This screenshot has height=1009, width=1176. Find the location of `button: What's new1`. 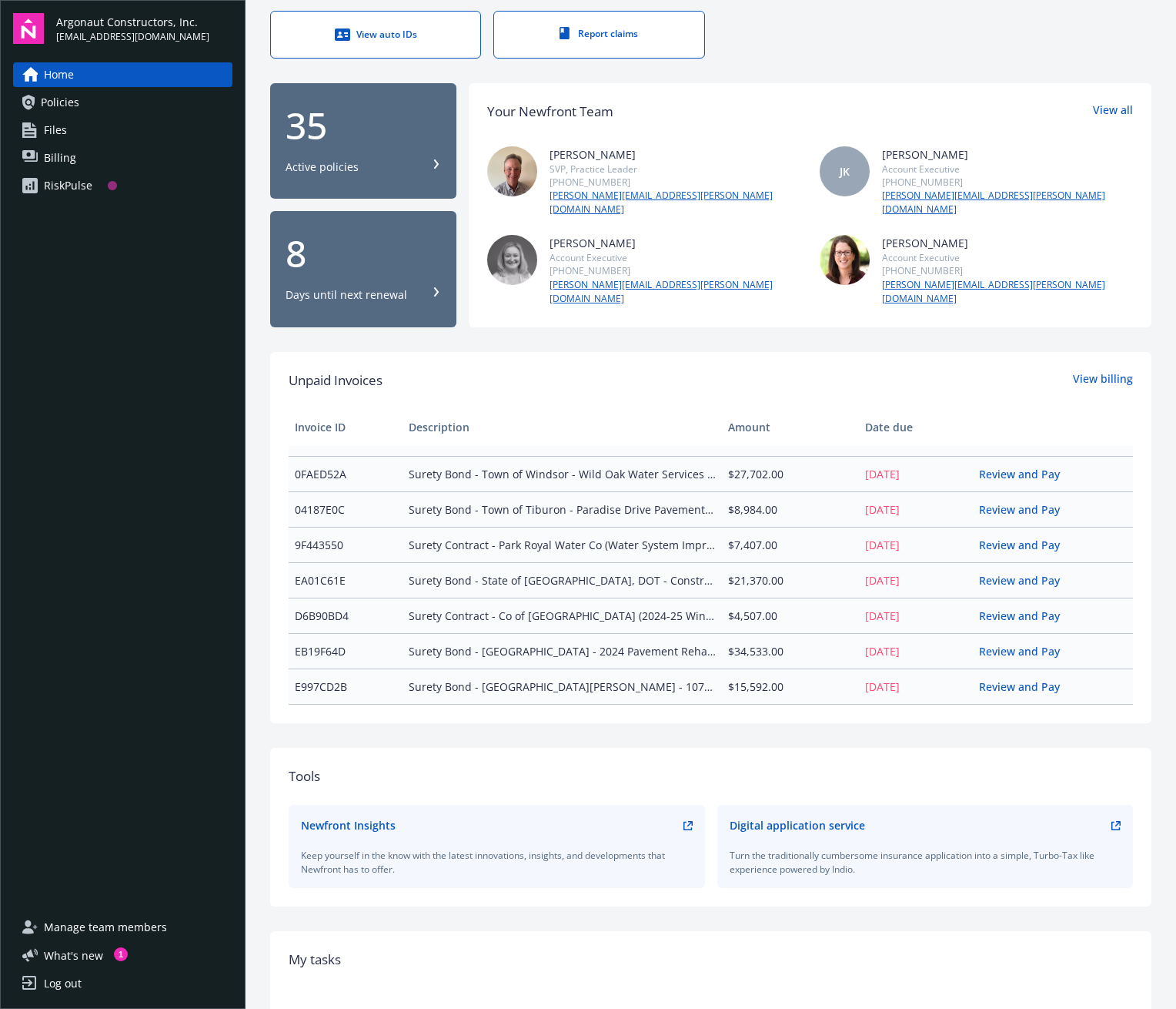

button: What's new1 is located at coordinates (70, 955).